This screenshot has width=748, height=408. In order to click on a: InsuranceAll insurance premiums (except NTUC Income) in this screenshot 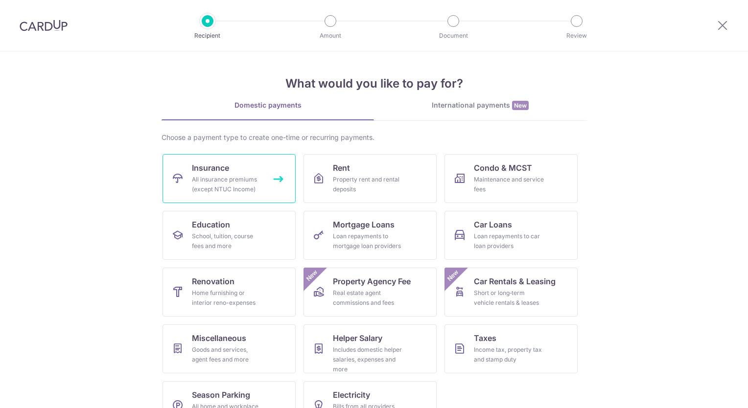, I will do `click(229, 179)`.